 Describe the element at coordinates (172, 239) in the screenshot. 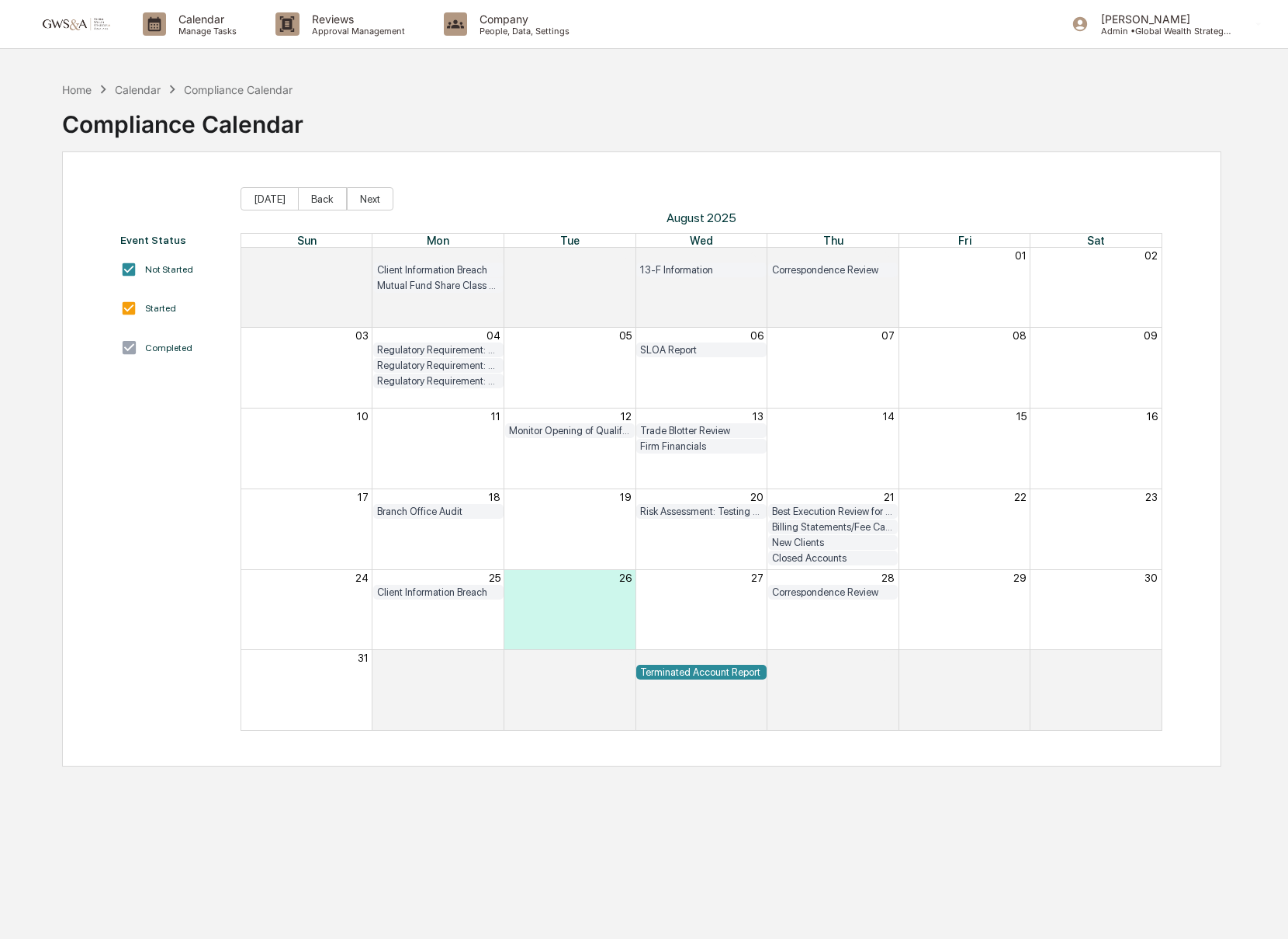

I see `div: Event Status` at that location.